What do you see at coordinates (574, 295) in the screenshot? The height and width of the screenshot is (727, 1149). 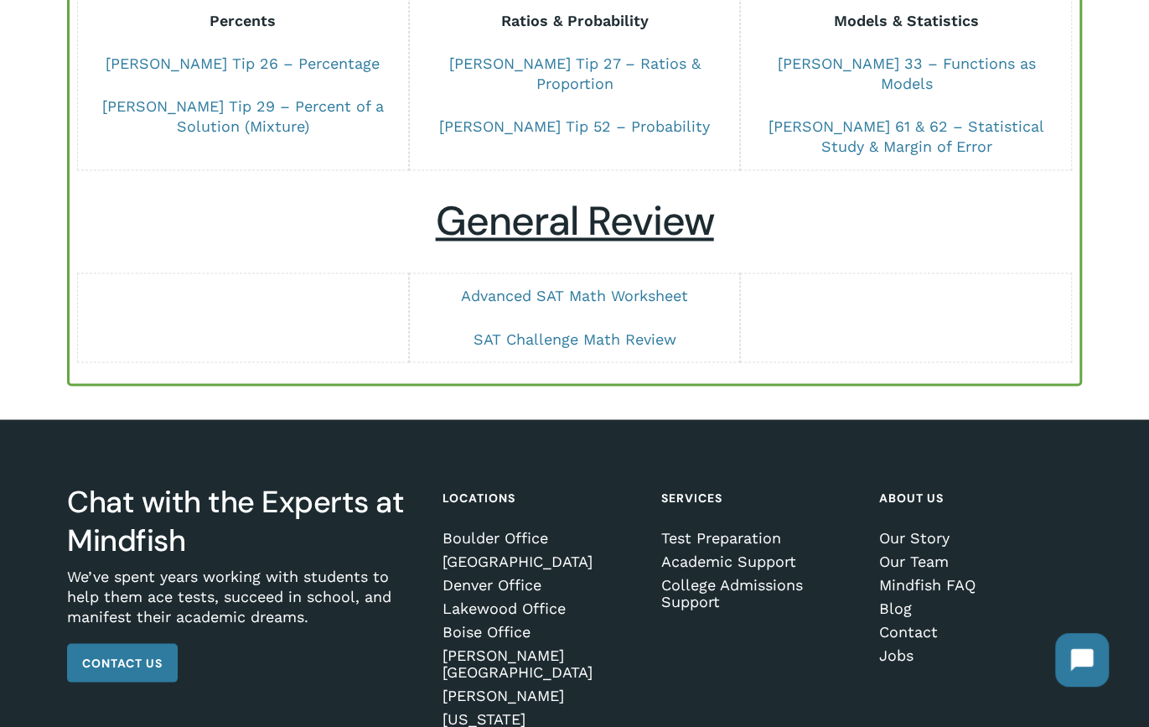 I see `a: Advanced SAT Math Worksheet` at bounding box center [574, 295].